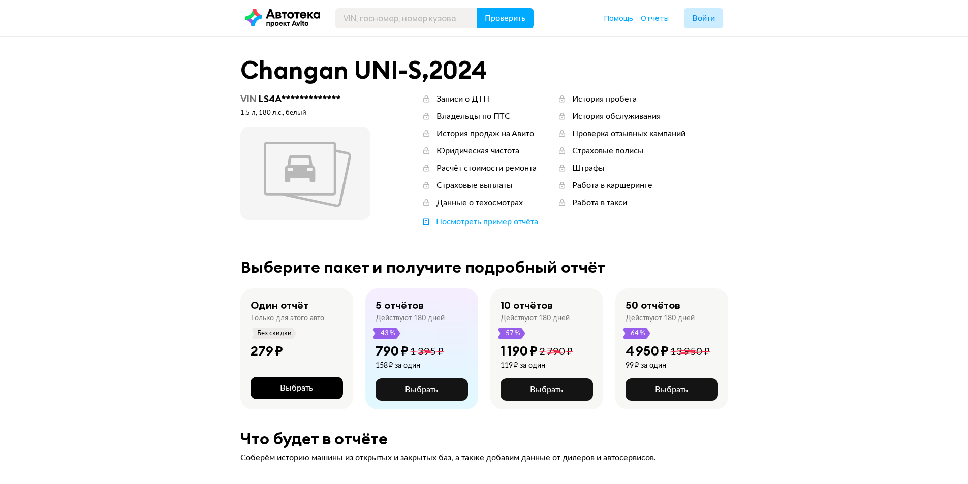 Image resolution: width=968 pixels, height=484 pixels. I want to click on span: 2 790 ₽, so click(556, 352).